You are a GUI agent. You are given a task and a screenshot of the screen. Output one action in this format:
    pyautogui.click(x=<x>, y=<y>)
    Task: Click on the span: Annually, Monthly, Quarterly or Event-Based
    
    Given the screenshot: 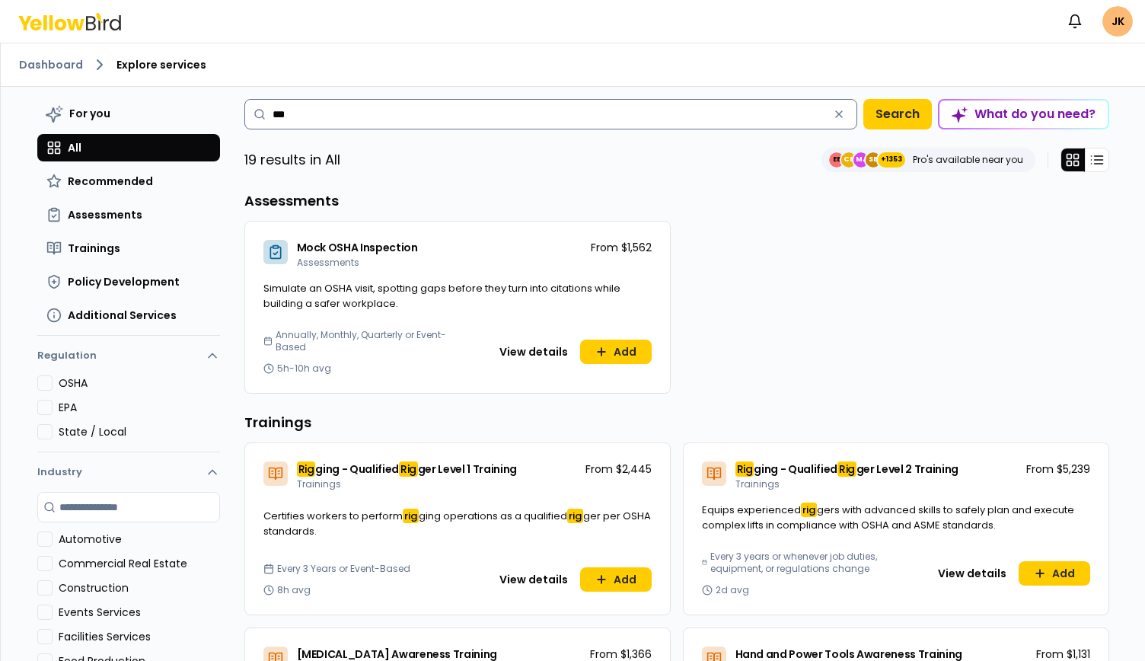 What is the action you would take?
    pyautogui.click(x=363, y=341)
    